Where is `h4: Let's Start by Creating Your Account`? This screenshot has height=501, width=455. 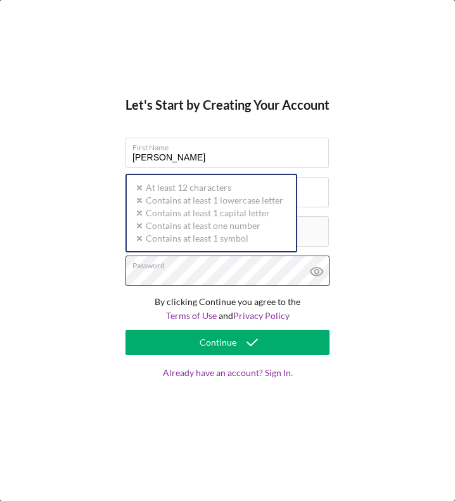 h4: Let's Start by Creating Your Account is located at coordinates (228, 105).